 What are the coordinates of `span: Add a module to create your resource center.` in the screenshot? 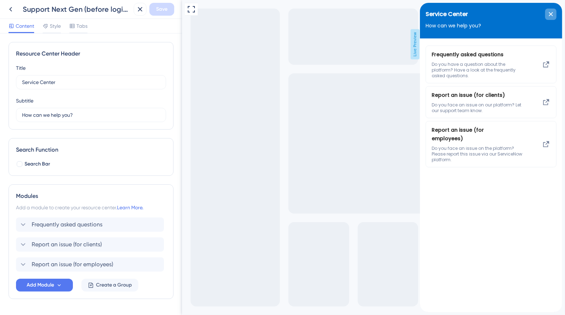 It's located at (66, 207).